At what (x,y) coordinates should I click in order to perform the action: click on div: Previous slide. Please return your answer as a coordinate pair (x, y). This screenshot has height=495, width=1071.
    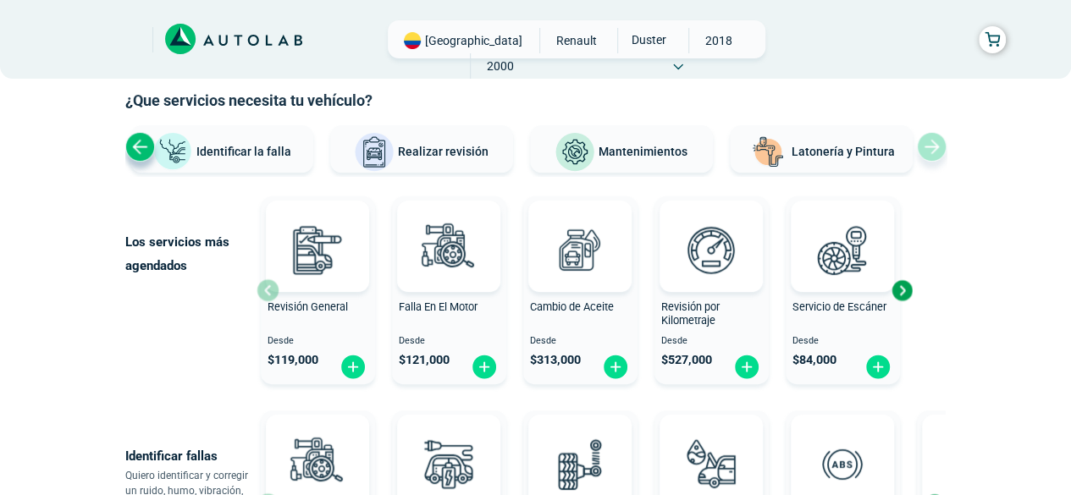
    Looking at the image, I should click on (140, 146).